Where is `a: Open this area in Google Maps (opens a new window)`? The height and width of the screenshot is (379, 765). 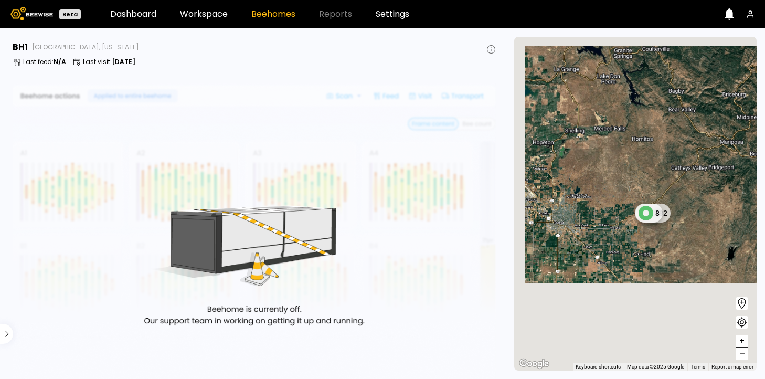 a: Open this area in Google Maps (opens a new window) is located at coordinates (534, 364).